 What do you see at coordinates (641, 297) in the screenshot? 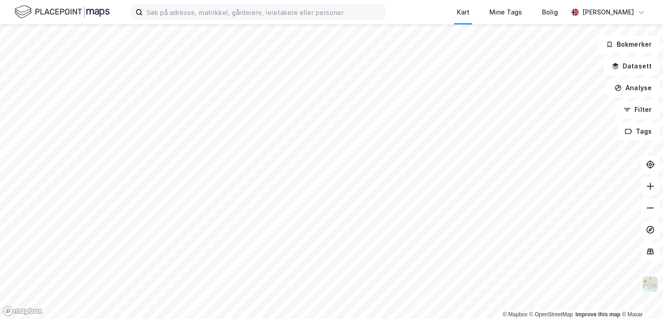
I see `div: Chat Widget` at bounding box center [641, 297].